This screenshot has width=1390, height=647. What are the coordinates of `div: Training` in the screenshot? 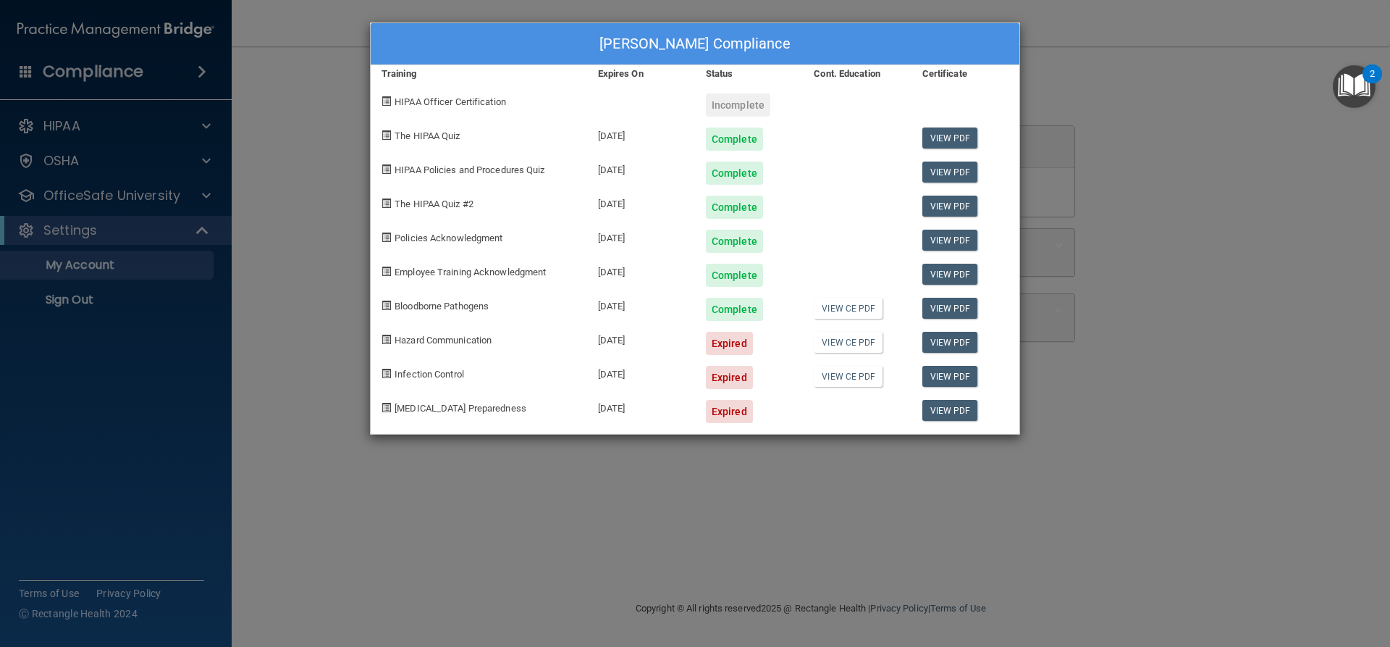 It's located at (479, 74).